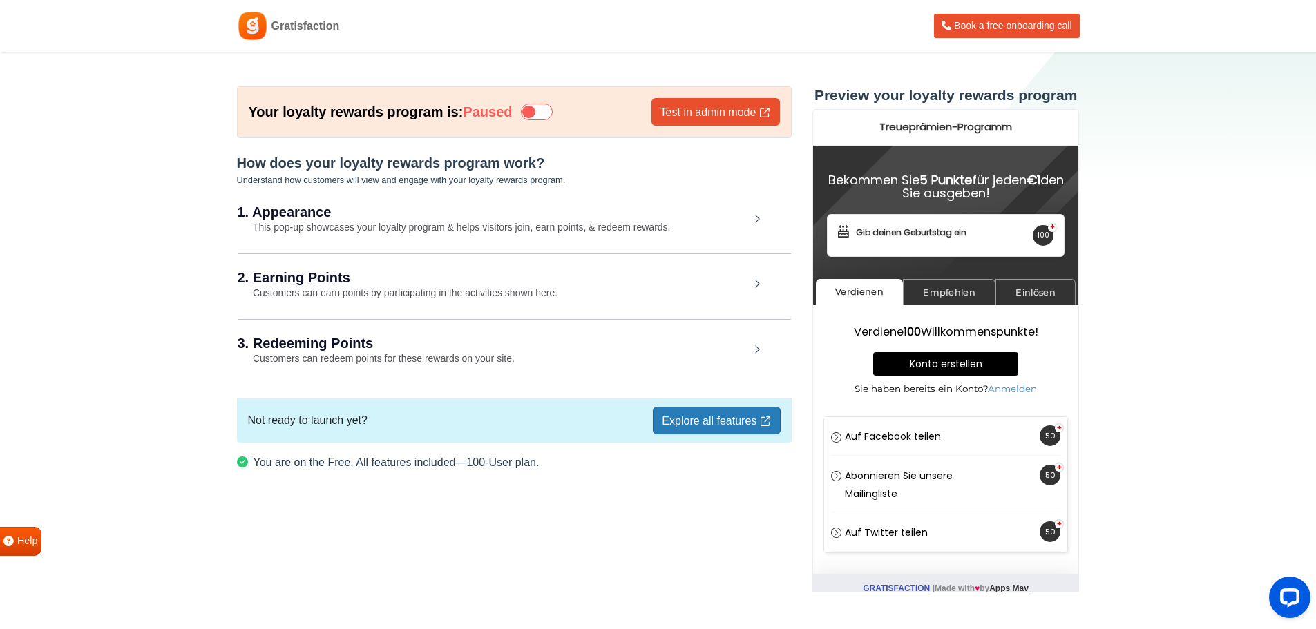 The width and height of the screenshot is (1316, 629). I want to click on small: Customers can earn points by participating in the activities shown here., so click(398, 293).